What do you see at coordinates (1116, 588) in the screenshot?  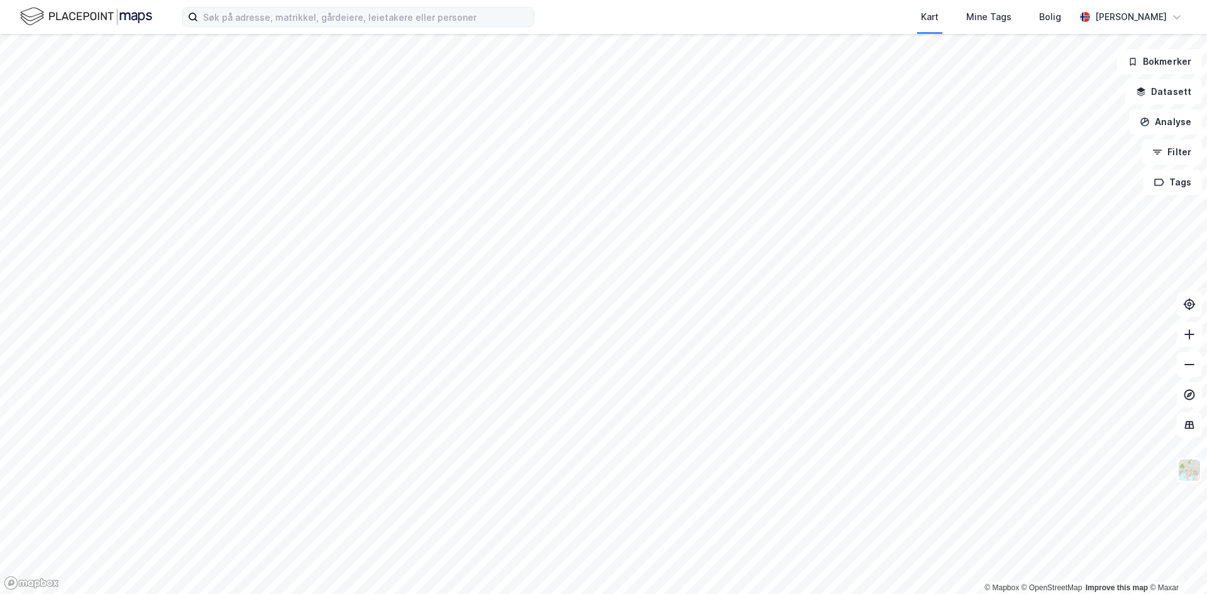 I see `a: Improve this map` at bounding box center [1116, 588].